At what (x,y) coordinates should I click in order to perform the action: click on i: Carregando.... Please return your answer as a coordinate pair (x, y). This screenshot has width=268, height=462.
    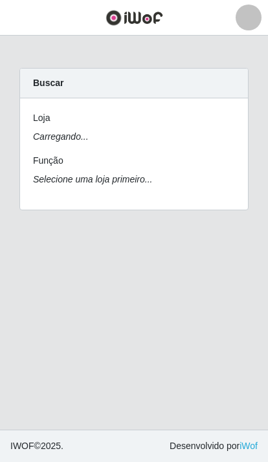
    Looking at the image, I should click on (61, 137).